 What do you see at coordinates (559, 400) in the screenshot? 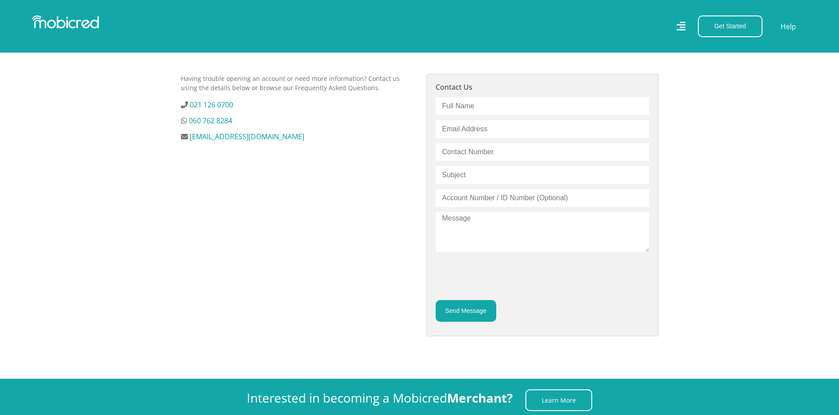
I see `a: Learn More` at bounding box center [559, 400].